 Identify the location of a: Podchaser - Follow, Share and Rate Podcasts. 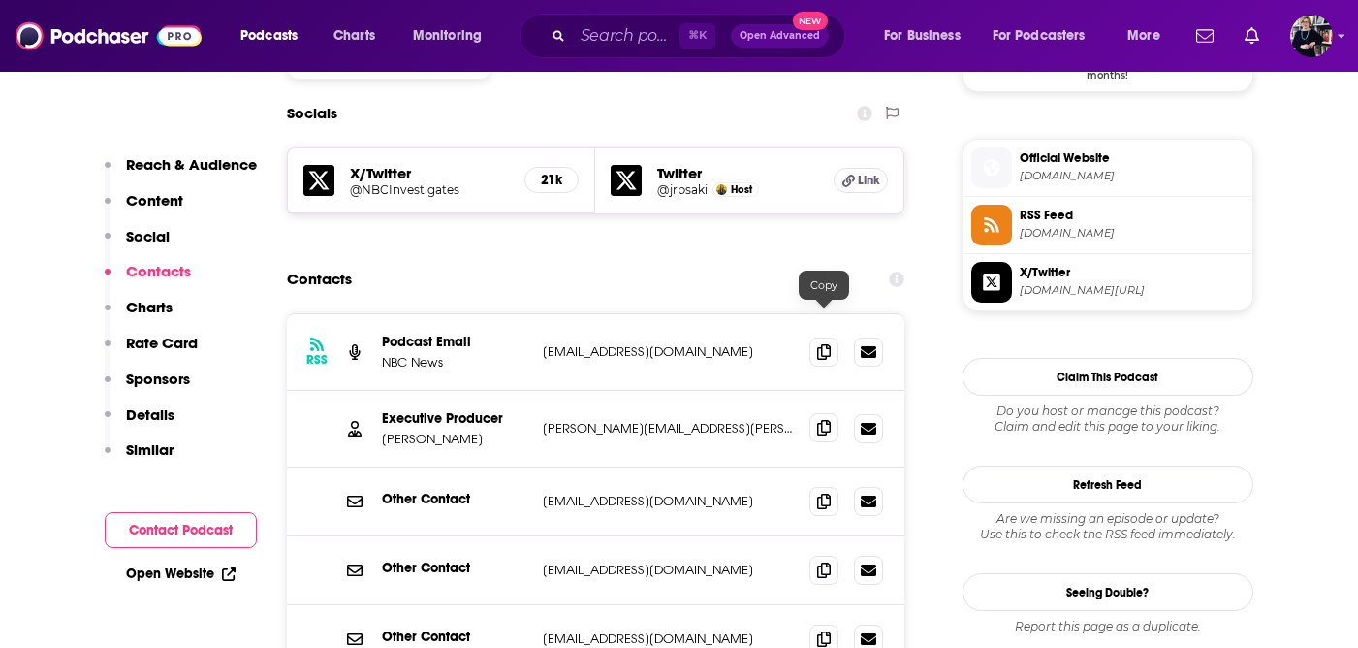
(109, 36).